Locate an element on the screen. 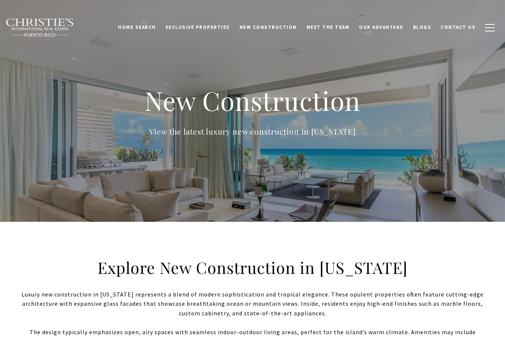 The height and width of the screenshot is (339, 505). a: Blogs is located at coordinates (422, 27).